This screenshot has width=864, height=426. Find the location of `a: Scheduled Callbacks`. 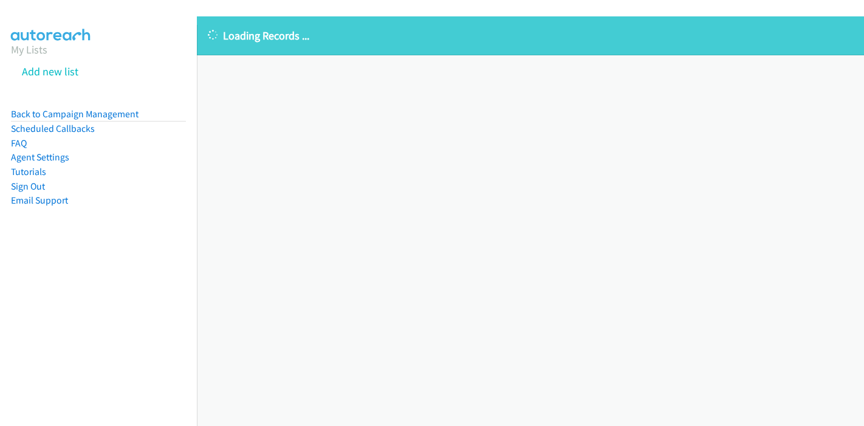

a: Scheduled Callbacks is located at coordinates (53, 128).